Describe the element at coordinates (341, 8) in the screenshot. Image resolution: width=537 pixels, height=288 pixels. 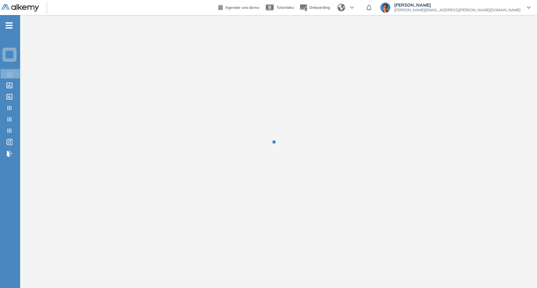
I see `img: world` at that location.